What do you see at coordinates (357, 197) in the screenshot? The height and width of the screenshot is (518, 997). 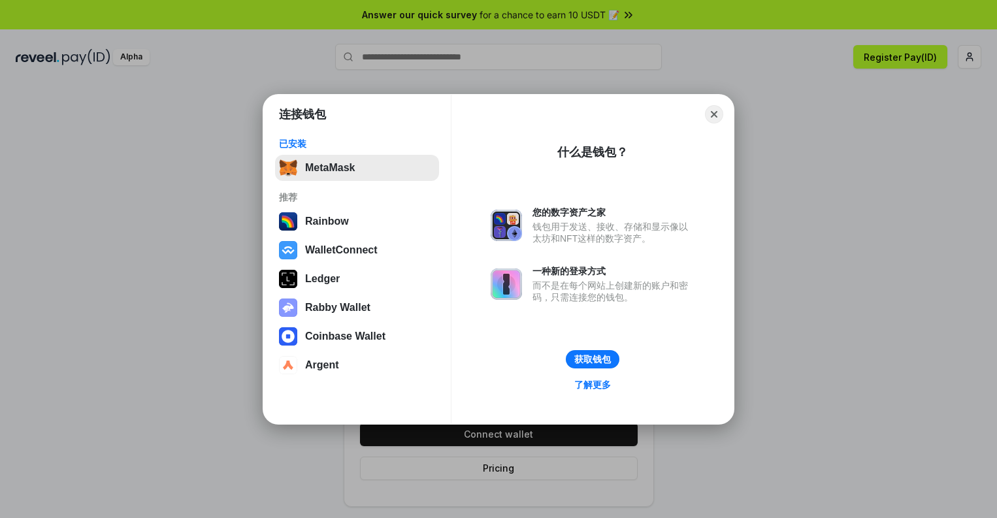 I see `div: 推荐` at bounding box center [357, 197].